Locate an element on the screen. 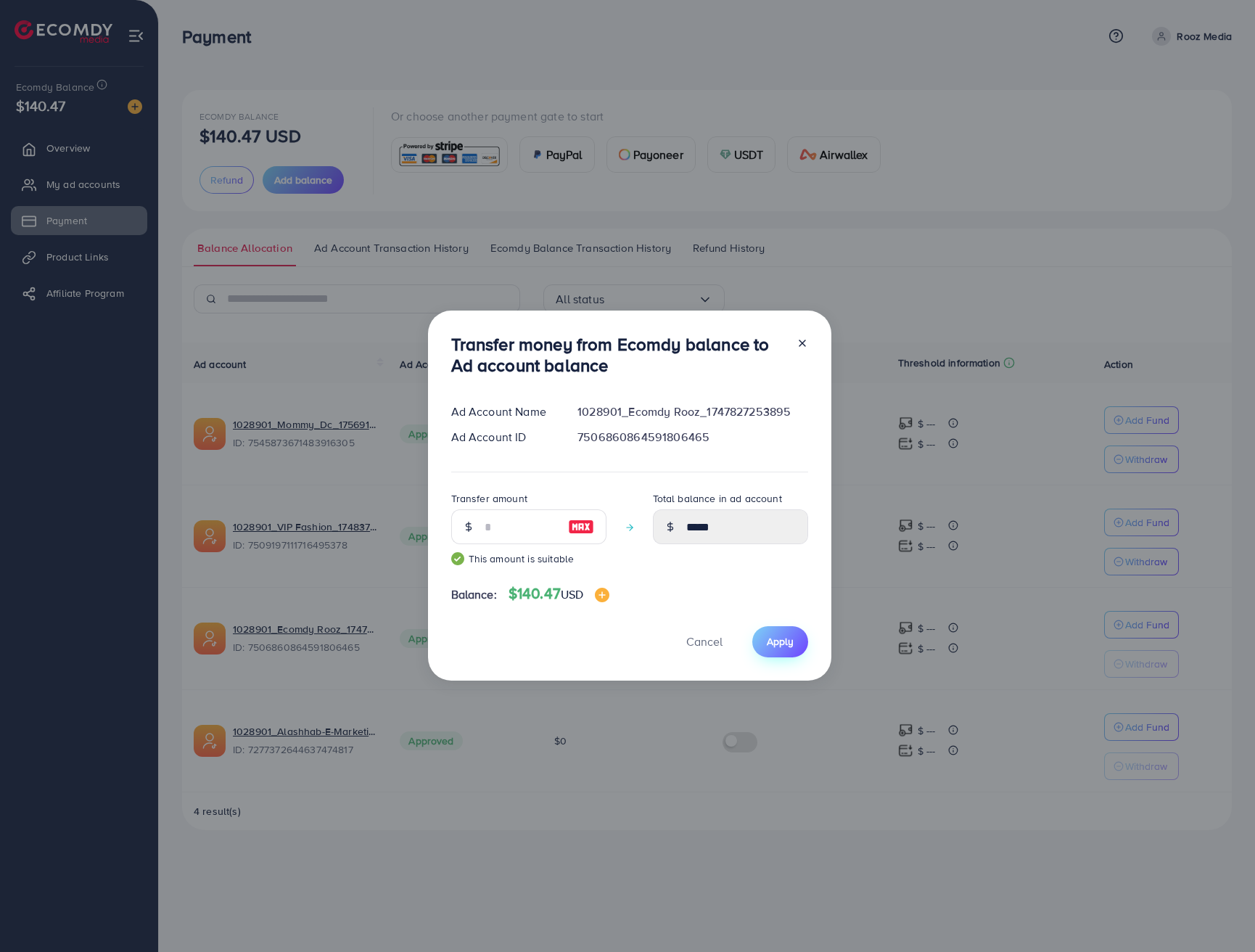 The height and width of the screenshot is (952, 1255). button: Cancel is located at coordinates (704, 641).